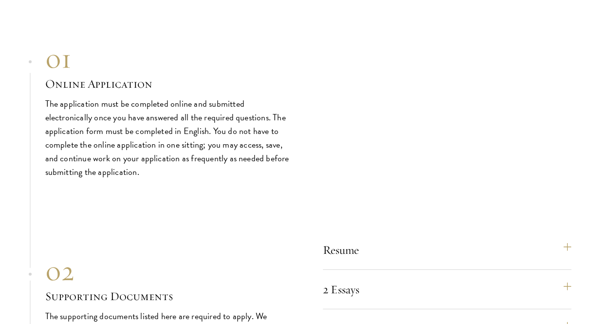 The height and width of the screenshot is (324, 616). Describe the element at coordinates (170, 271) in the screenshot. I see `div: 02` at that location.